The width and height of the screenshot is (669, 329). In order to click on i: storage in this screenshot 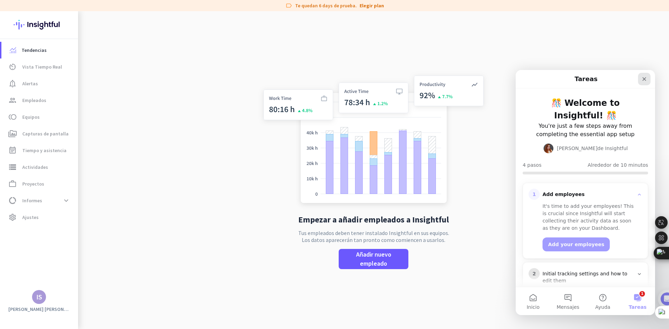, I will do `click(13, 167)`.